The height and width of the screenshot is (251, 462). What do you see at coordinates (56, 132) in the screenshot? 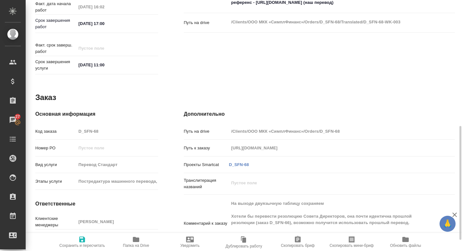
I see `p: Код заказа` at bounding box center [56, 132].